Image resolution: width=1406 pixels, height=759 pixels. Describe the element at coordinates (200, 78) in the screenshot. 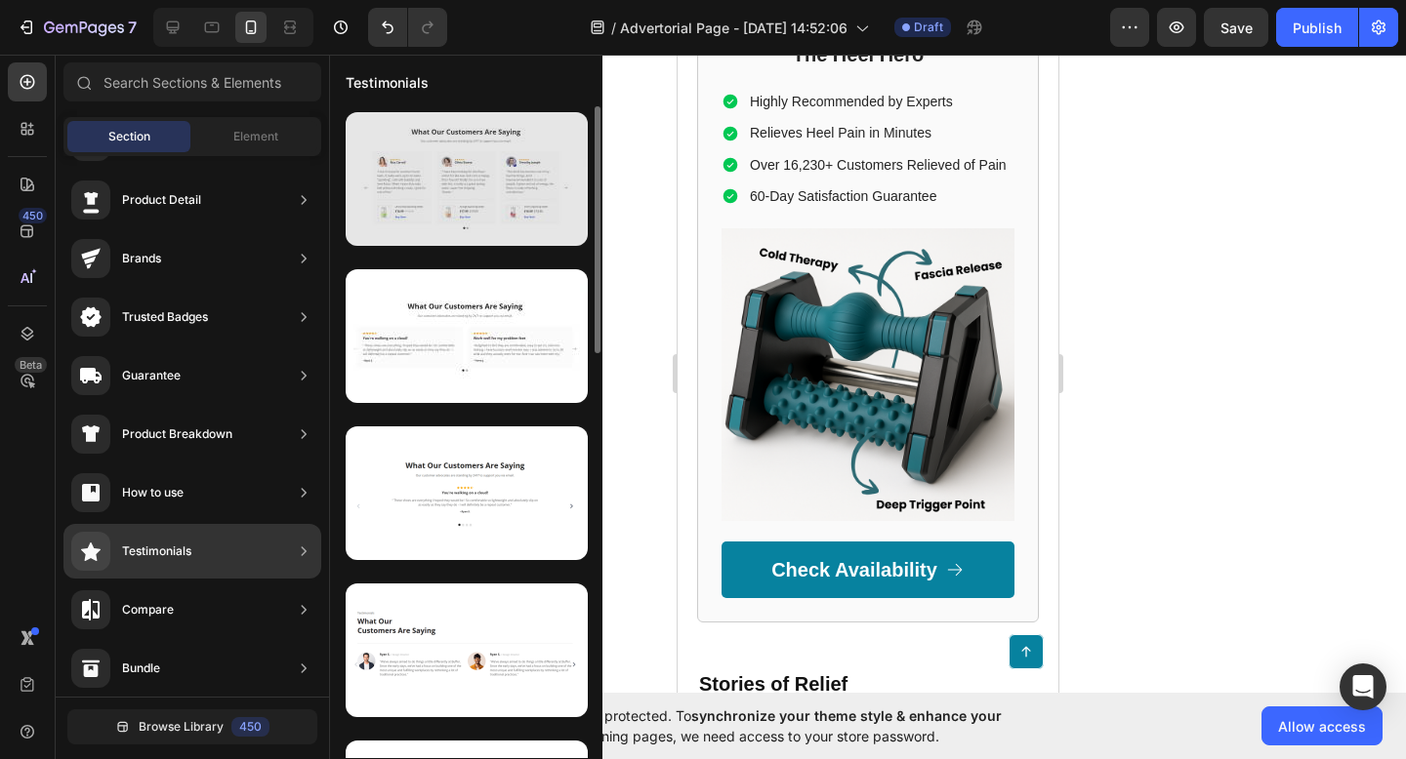

I see `p: Relieves Heel Pain in Minutes` at that location.